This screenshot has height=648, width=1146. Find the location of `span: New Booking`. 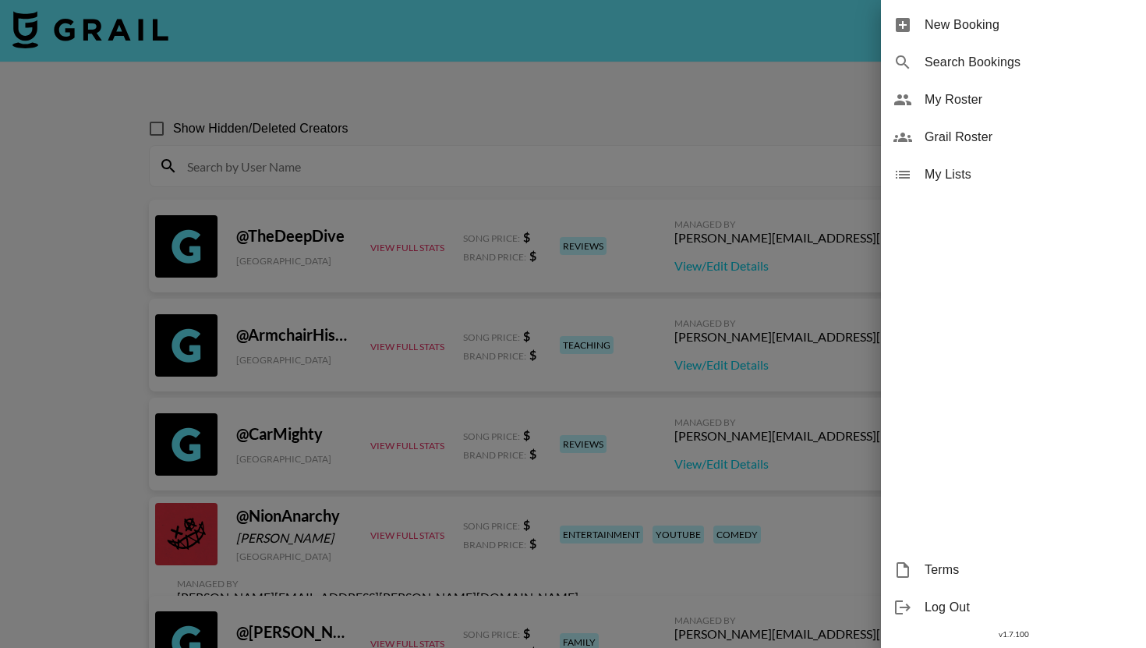

span: New Booking is located at coordinates (1029, 25).